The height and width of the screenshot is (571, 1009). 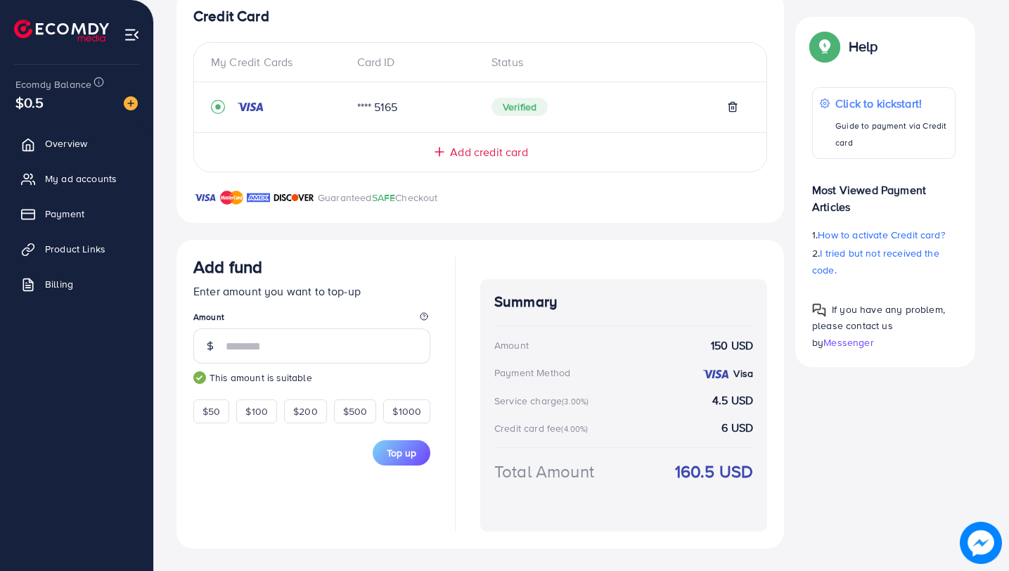 I want to click on span: $1000, so click(x=406, y=411).